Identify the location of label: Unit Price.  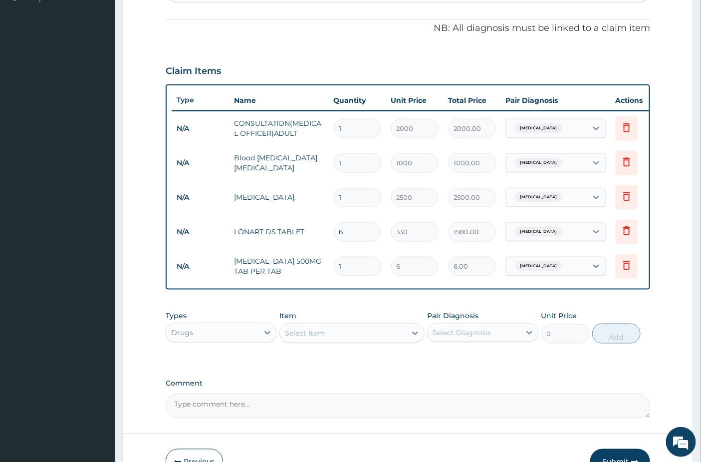
(560, 315).